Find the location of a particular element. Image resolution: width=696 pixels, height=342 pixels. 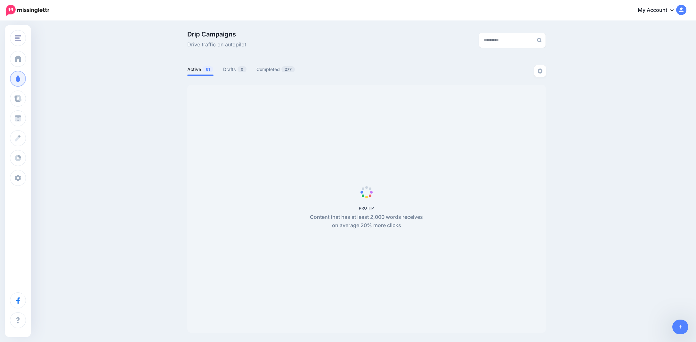

span: 61 is located at coordinates (208, 69).